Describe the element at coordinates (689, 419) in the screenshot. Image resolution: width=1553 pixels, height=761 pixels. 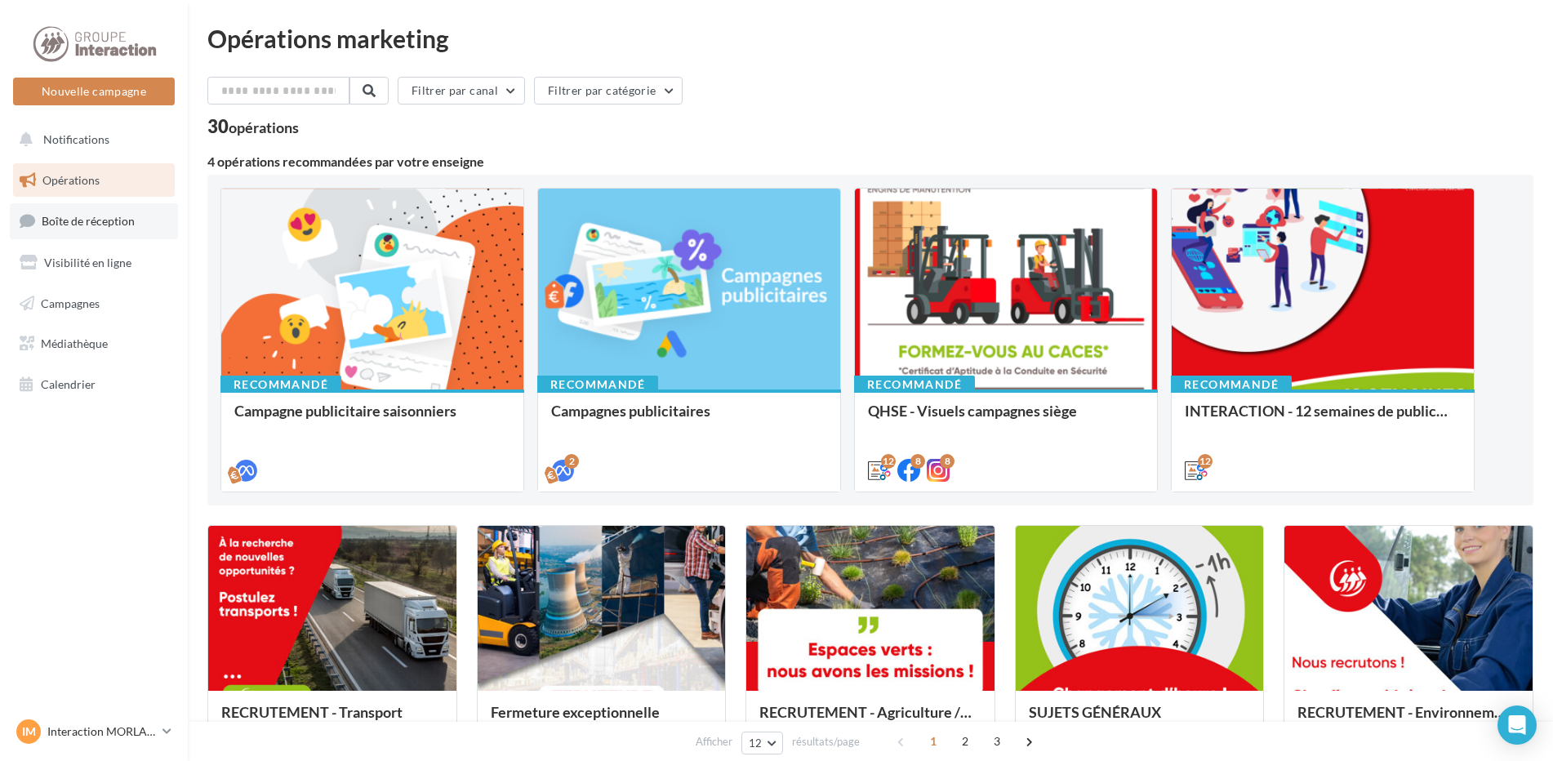
I see `div: Campagnes publicitaires` at that location.